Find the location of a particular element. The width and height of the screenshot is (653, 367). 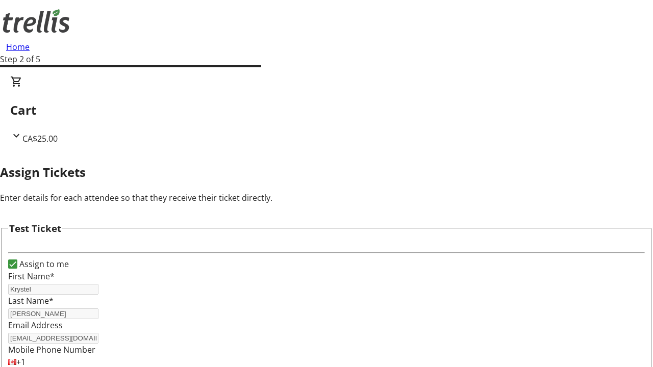

span: CA$25.00 is located at coordinates (40, 139).